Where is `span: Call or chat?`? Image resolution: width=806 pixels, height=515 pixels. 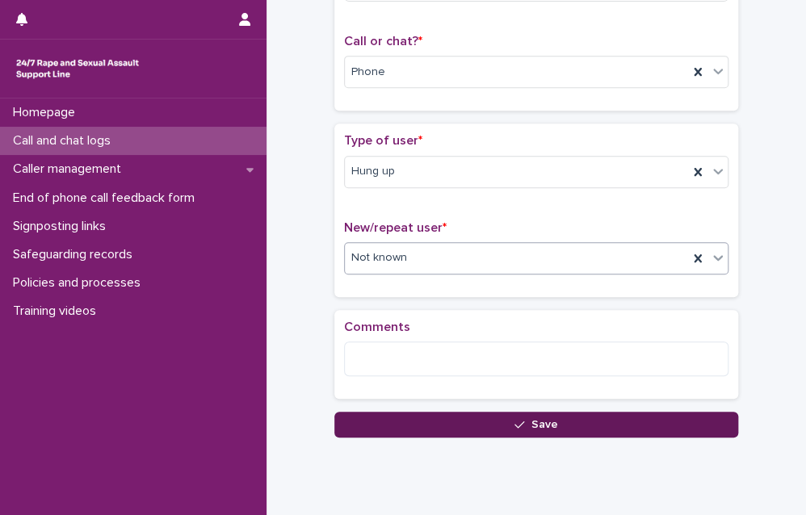
span: Call or chat? is located at coordinates (383, 41).